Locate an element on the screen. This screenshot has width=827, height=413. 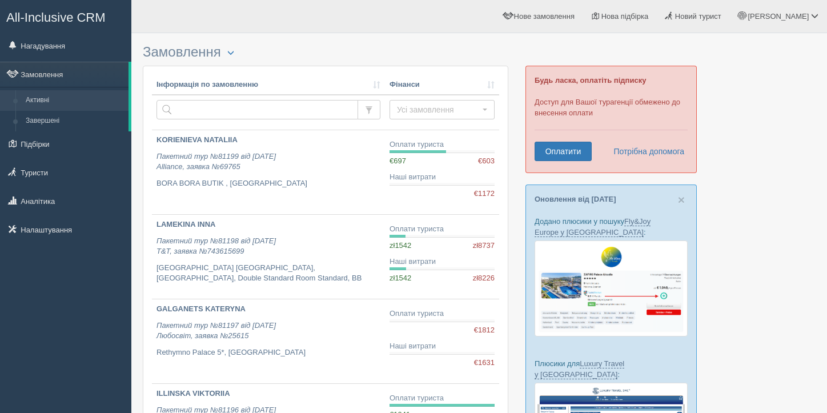
span: Нова підбірка is located at coordinates (625, 16).